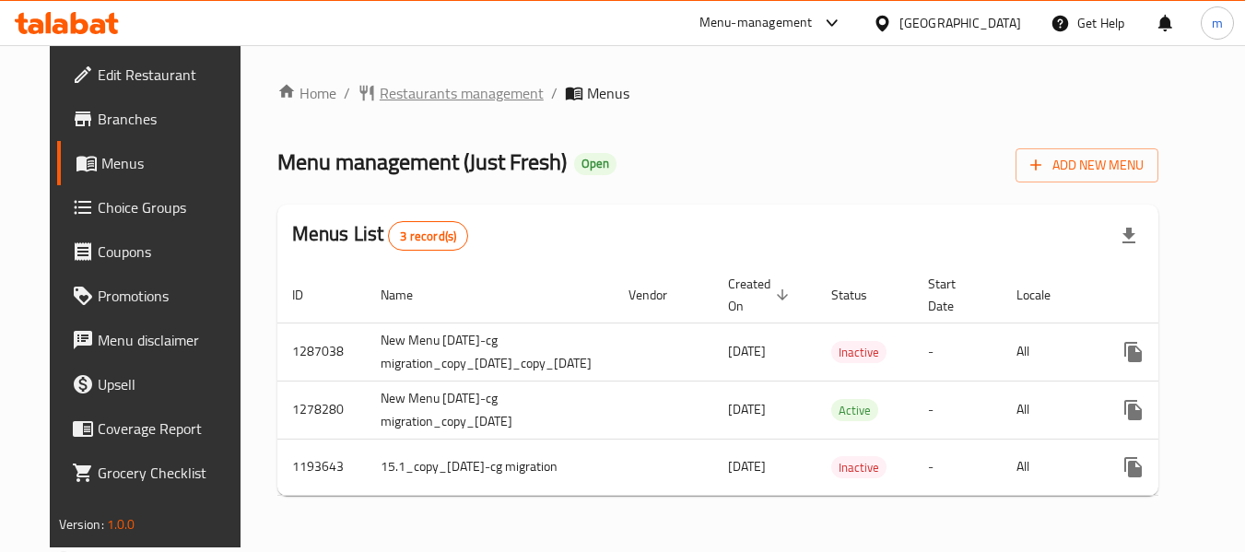 The width and height of the screenshot is (1245, 552). What do you see at coordinates (428, 236) in the screenshot?
I see `div: Total records count` at bounding box center [428, 236].